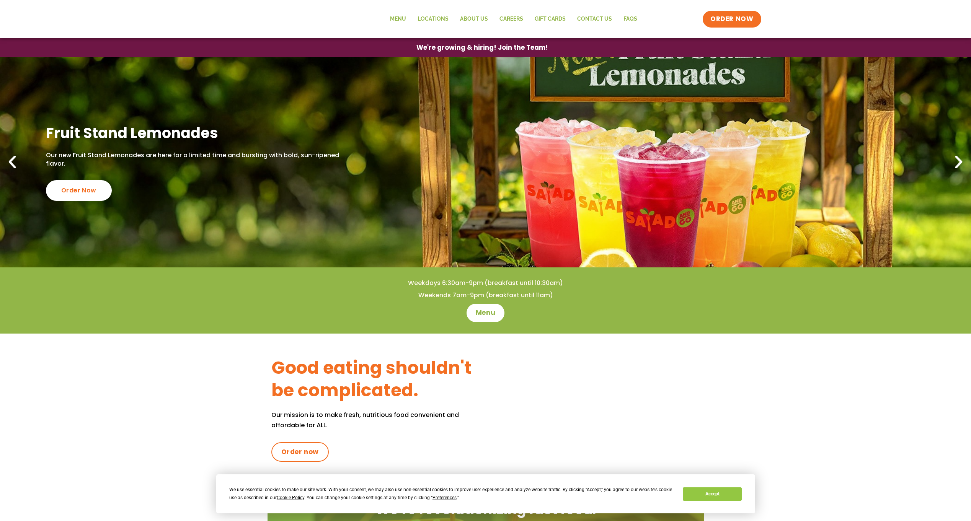 The height and width of the screenshot is (521, 971). I want to click on span: We're growing & hiring! Join the Team!, so click(482, 47).